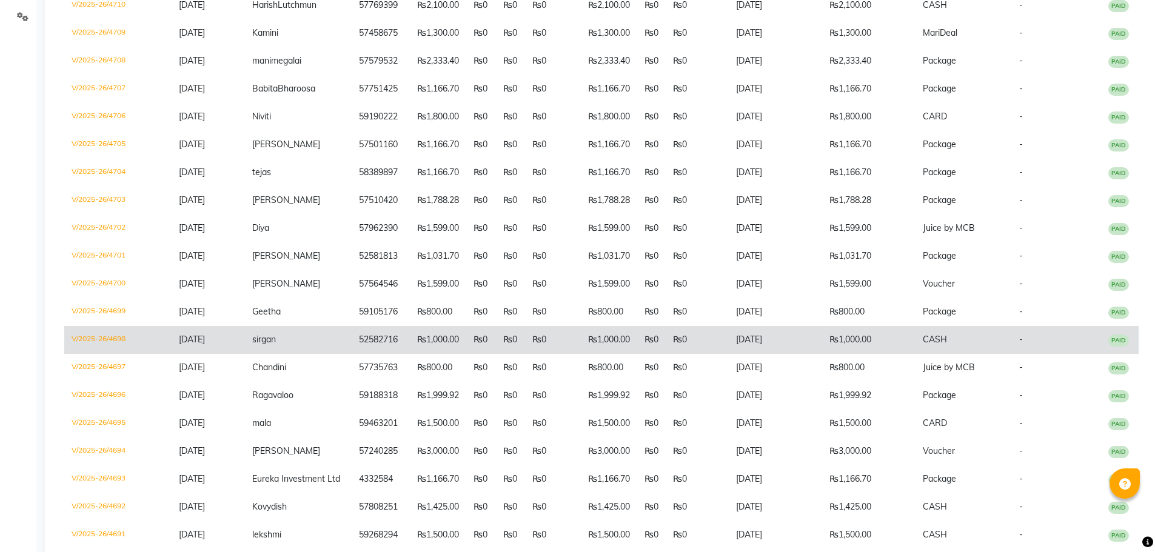 This screenshot has height=552, width=1155. Describe the element at coordinates (381, 396) in the screenshot. I see `td: 59188318` at that location.